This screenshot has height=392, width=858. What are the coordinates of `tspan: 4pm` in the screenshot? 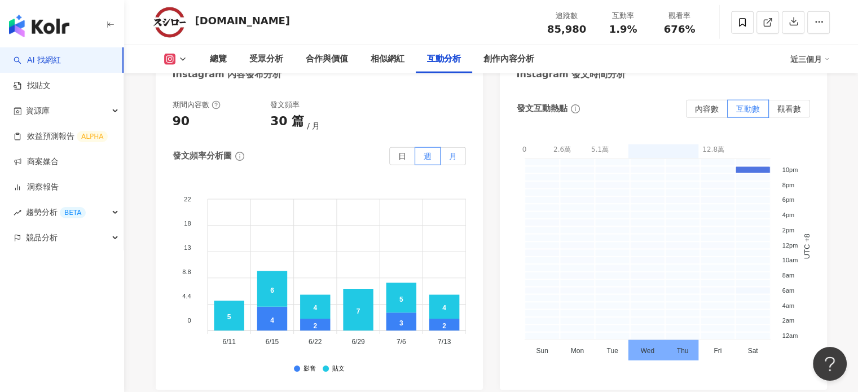 It's located at (787, 215).